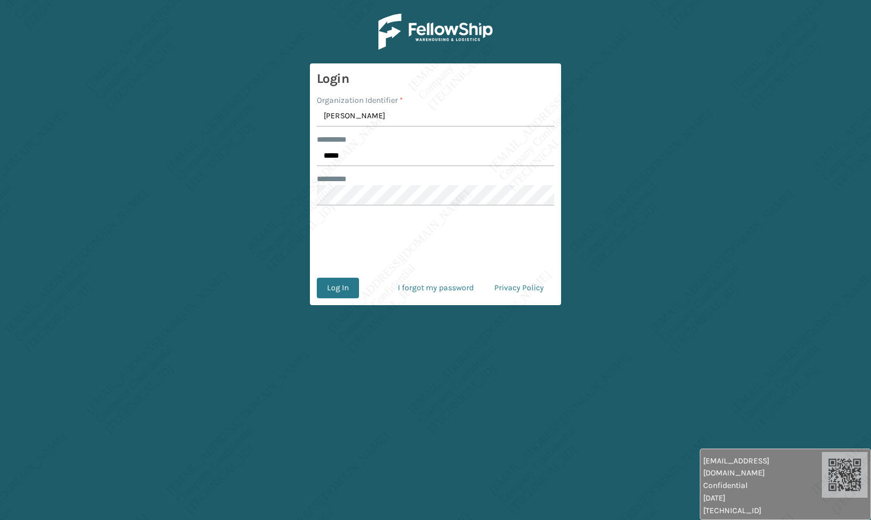  Describe the element at coordinates (519, 288) in the screenshot. I see `a: Privacy Policy` at that location.